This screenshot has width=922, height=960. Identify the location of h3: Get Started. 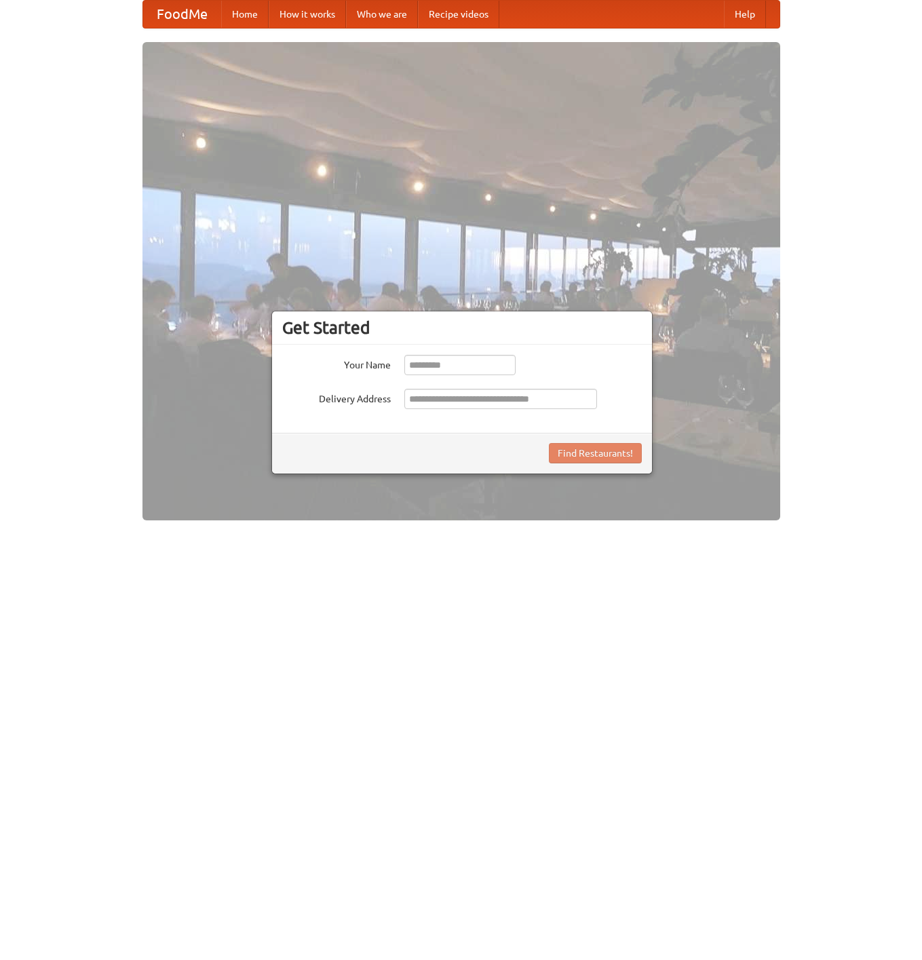
(462, 328).